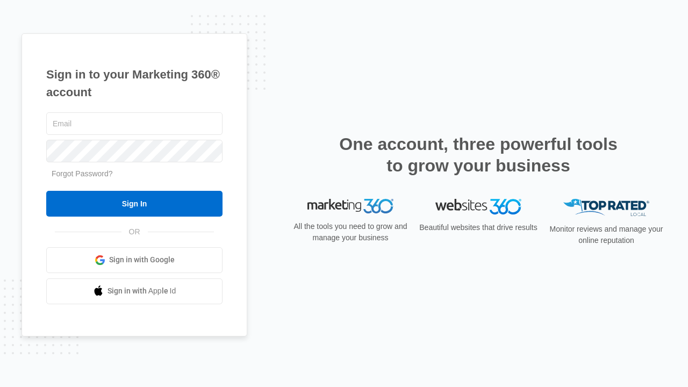 Image resolution: width=688 pixels, height=387 pixels. What do you see at coordinates (134, 291) in the screenshot?
I see `a: Sign in with Apple Id` at bounding box center [134, 291].